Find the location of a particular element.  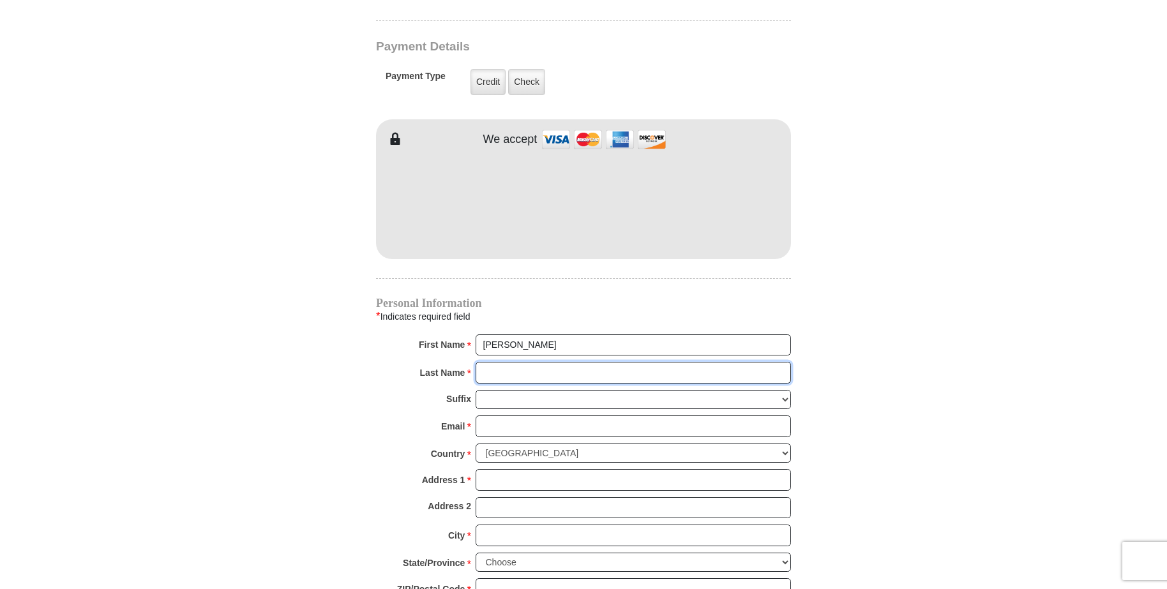

img: credit cards accepted is located at coordinates (604, 139).